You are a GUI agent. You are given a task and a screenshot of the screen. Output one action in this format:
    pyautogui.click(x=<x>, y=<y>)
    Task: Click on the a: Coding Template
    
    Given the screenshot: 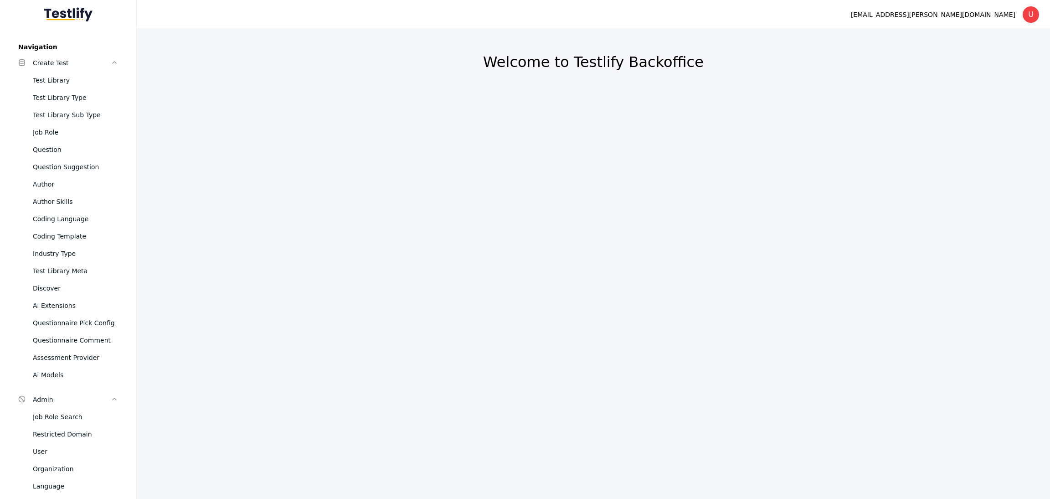 What is the action you would take?
    pyautogui.click(x=68, y=236)
    